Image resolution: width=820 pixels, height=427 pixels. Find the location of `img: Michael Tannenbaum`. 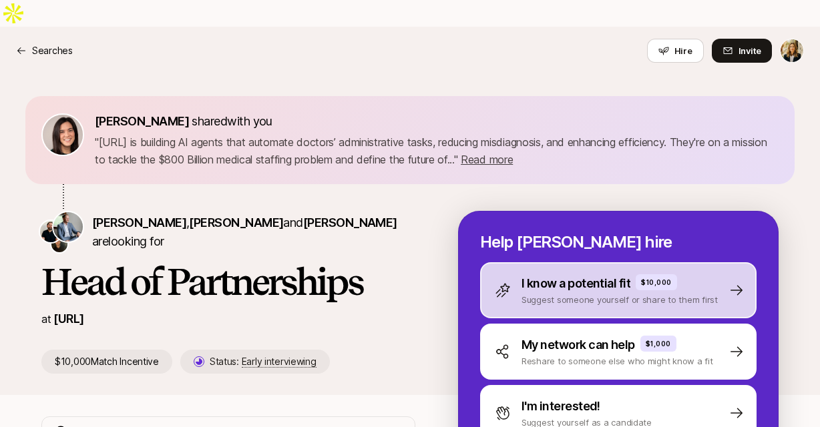

img: Michael Tannenbaum is located at coordinates (51, 232).